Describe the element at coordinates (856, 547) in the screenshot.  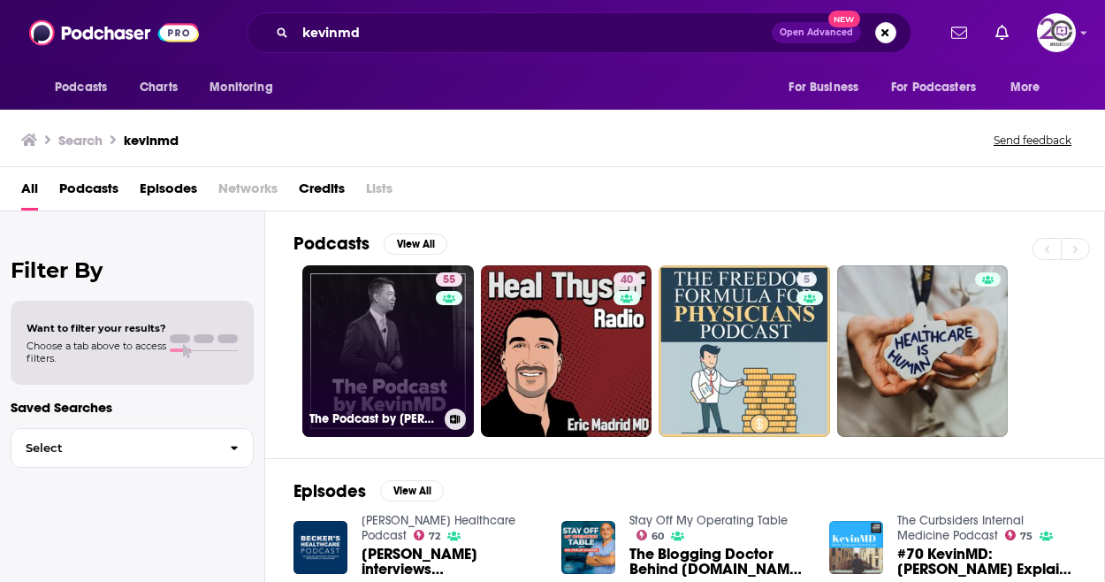
I see `img: #70 KevinMD: Kevin Explains Everything` at that location.